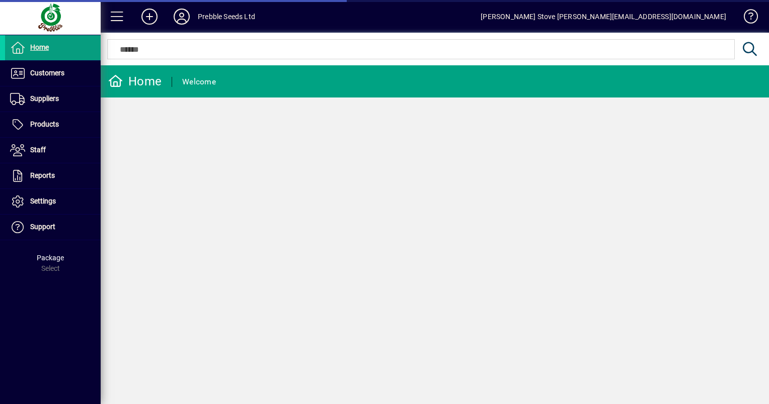 This screenshot has width=769, height=404. I want to click on a: Staff, so click(53, 150).